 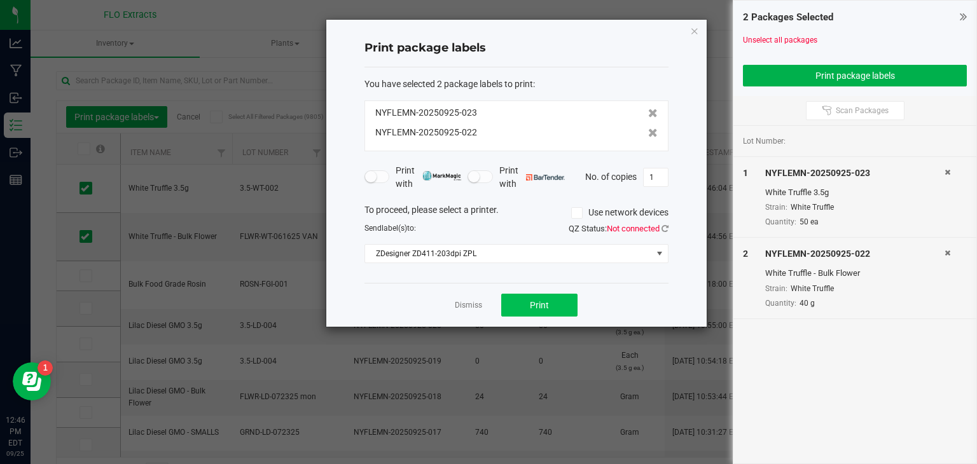 What do you see at coordinates (855, 193) in the screenshot?
I see `div: White Truffle 3.5g` at bounding box center [855, 193].